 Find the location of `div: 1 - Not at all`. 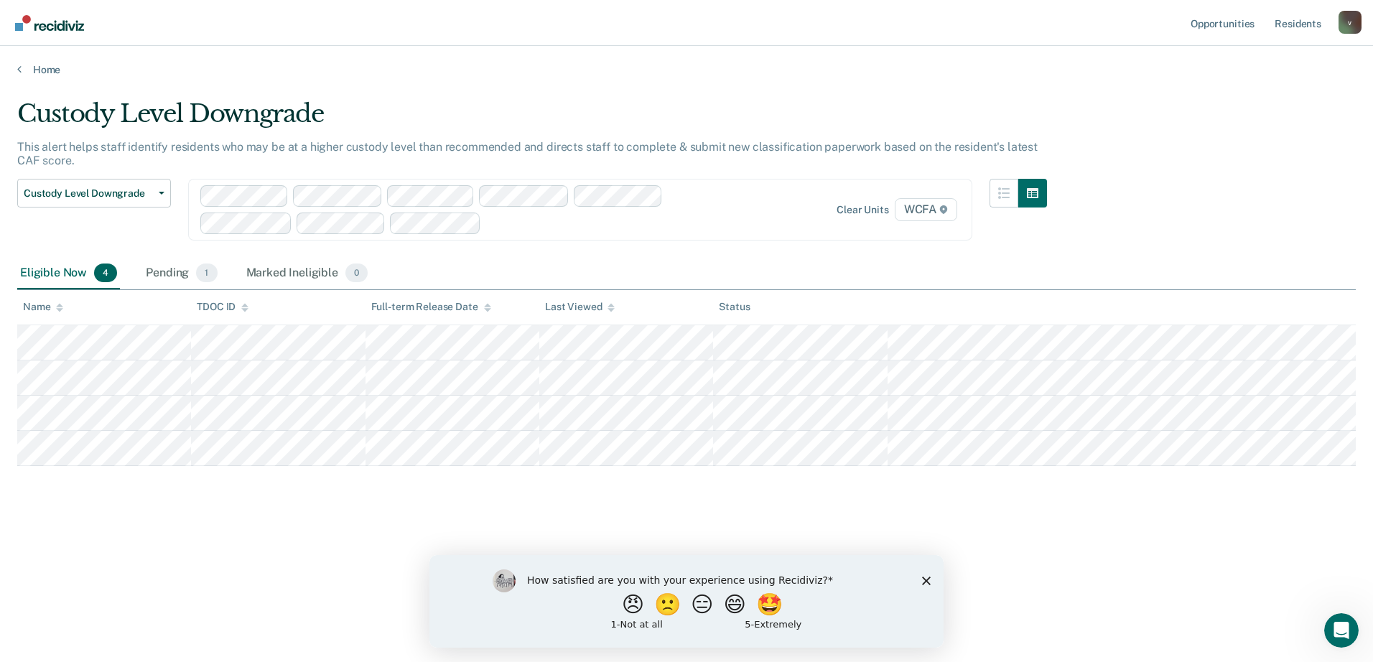

div: 1 - Not at all is located at coordinates (165, 69).